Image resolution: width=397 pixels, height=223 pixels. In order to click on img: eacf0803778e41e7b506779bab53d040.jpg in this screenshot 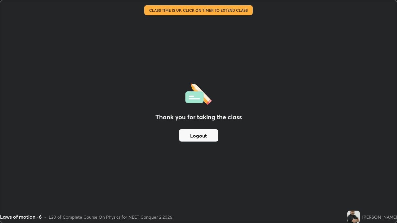, I will do `click(353, 217)`.